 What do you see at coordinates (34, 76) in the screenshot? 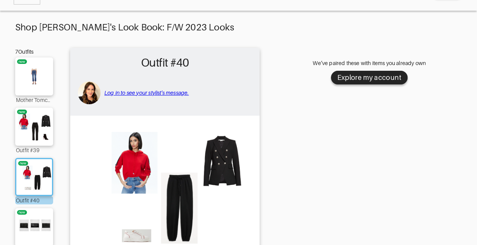
I see `img: Outfit Mother Tomcat Dark Wash` at bounding box center [34, 76].